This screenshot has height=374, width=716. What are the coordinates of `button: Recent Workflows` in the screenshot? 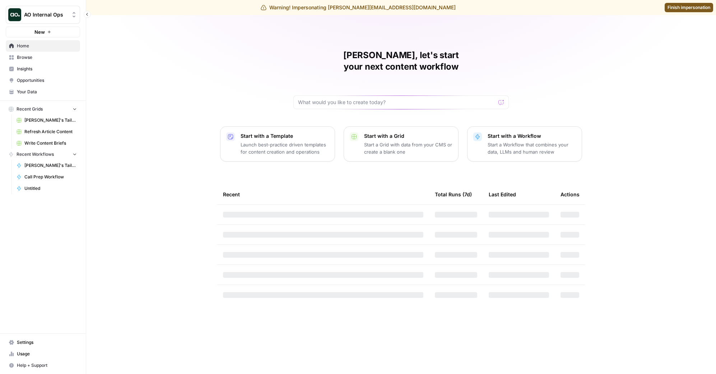 It's located at (43, 154).